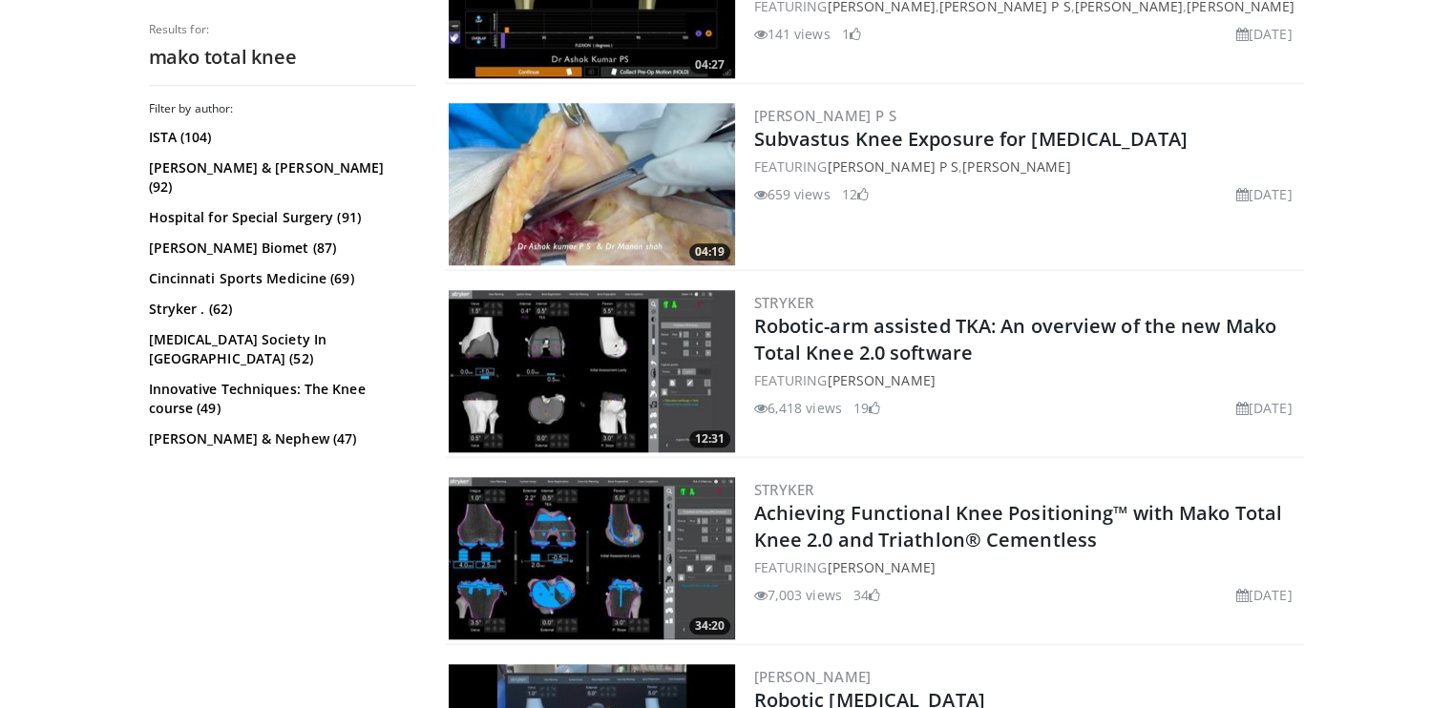 The height and width of the screenshot is (708, 1452). I want to click on li: 659 views, so click(792, 194).